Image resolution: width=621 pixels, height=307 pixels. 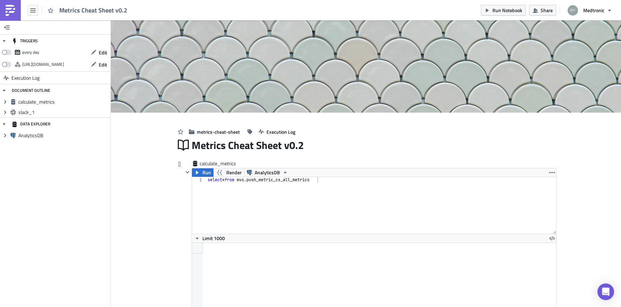 I want to click on button: Run Notebook, so click(x=504, y=10).